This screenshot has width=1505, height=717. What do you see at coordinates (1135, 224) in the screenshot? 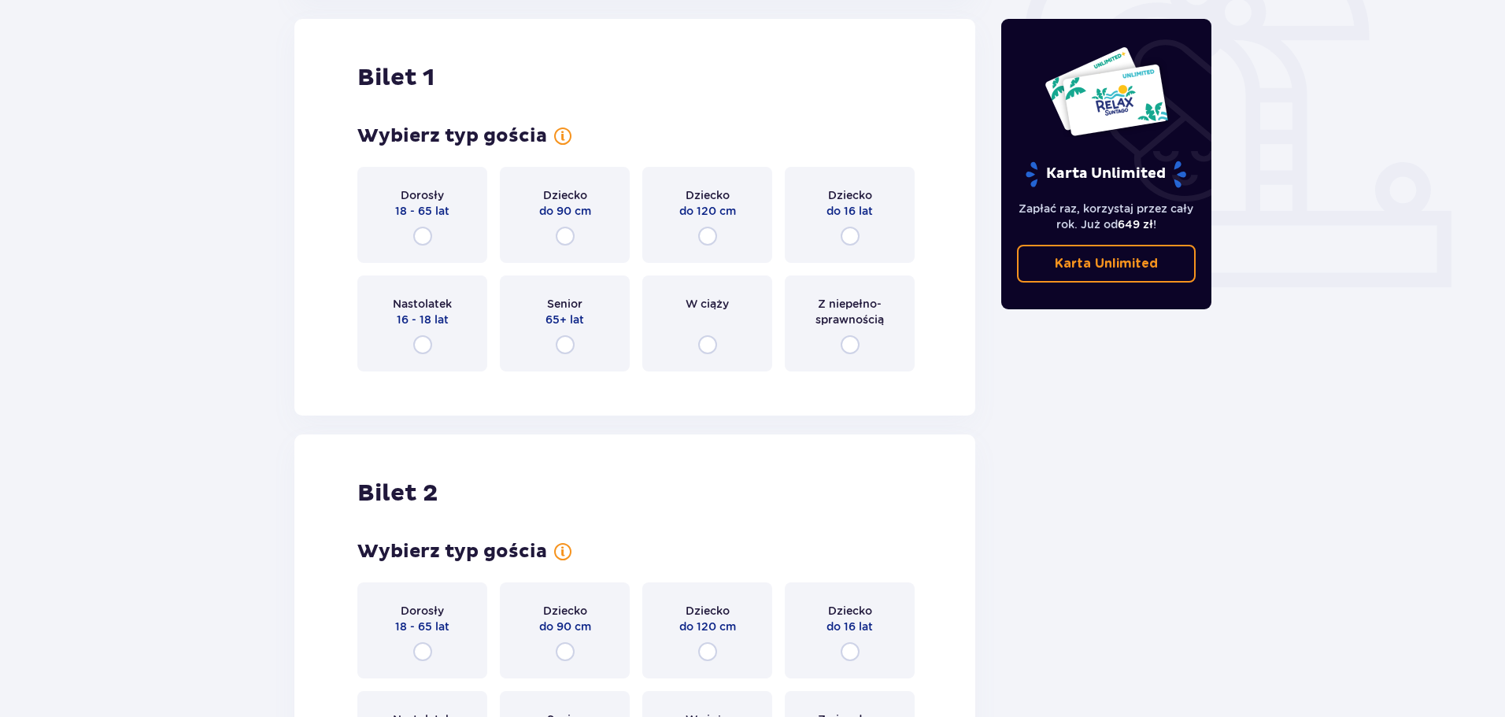
I see `span: 649 zł` at bounding box center [1135, 224].